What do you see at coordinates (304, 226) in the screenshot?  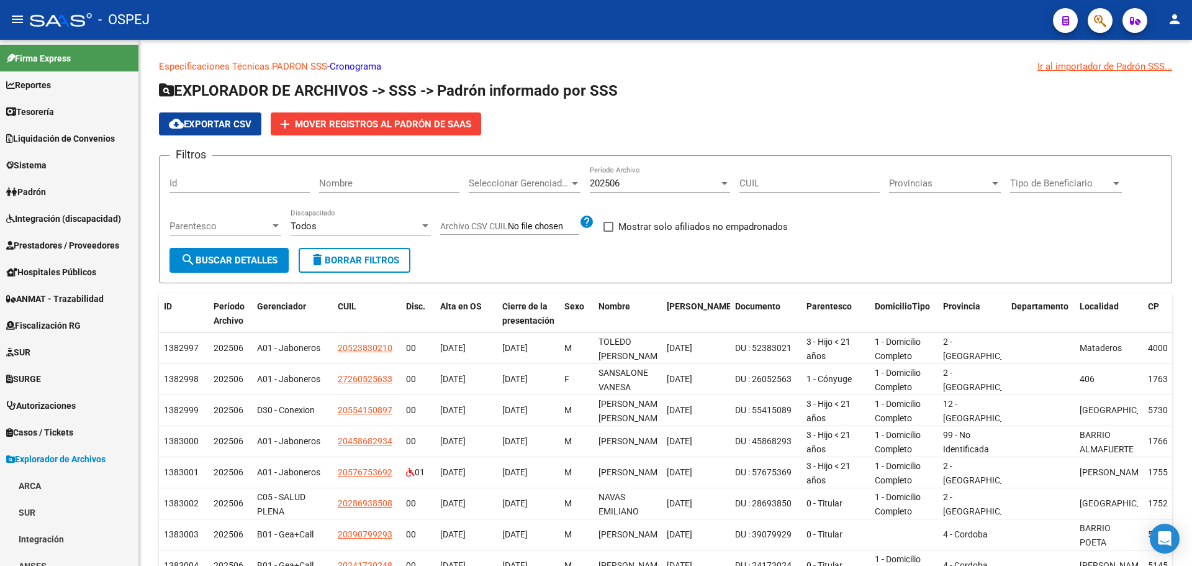 I see `span: Todos` at bounding box center [304, 226].